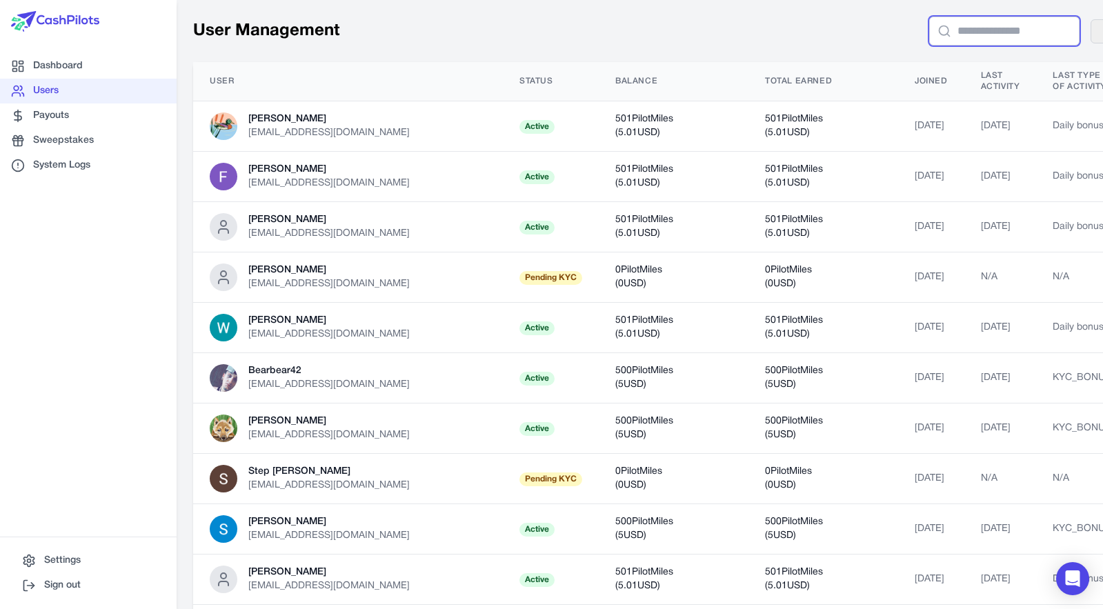  I want to click on th: User, so click(348, 81).